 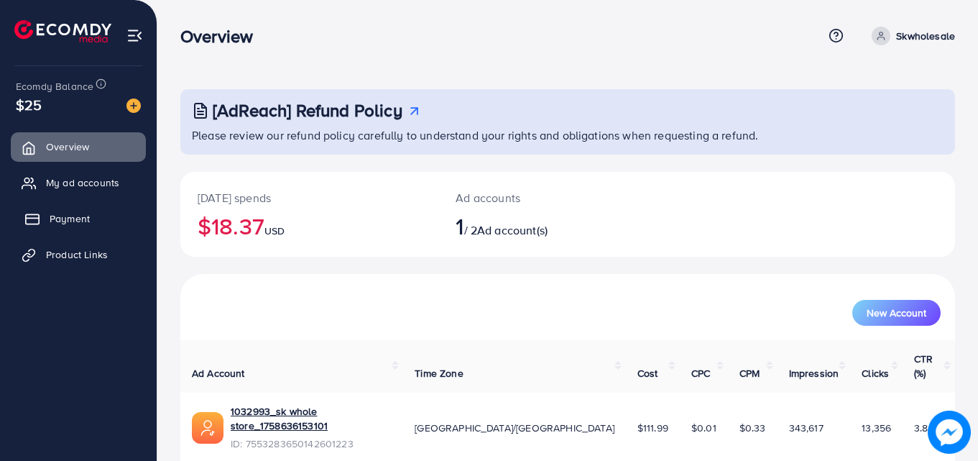 I want to click on img: ic-ads-acc.e4c84228.svg, so click(x=208, y=427).